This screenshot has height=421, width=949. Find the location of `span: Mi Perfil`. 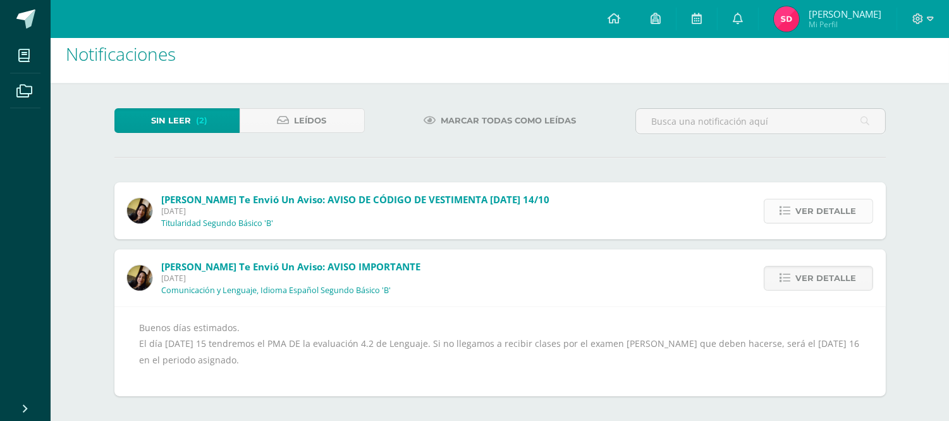

span: Mi Perfil is located at coordinates (845, 24).